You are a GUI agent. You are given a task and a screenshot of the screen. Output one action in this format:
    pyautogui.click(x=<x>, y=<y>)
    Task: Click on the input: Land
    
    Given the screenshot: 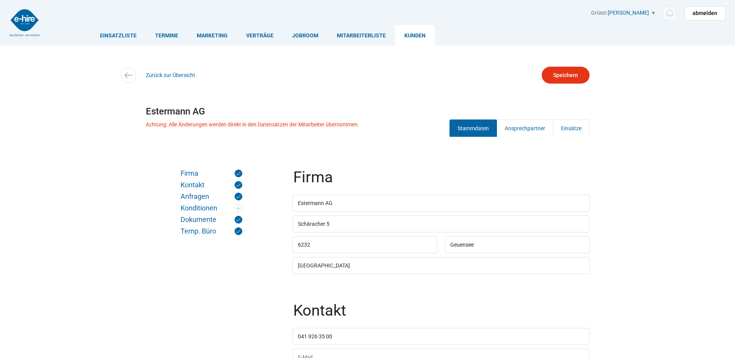 What is the action you would take?
    pyautogui.click(x=441, y=266)
    